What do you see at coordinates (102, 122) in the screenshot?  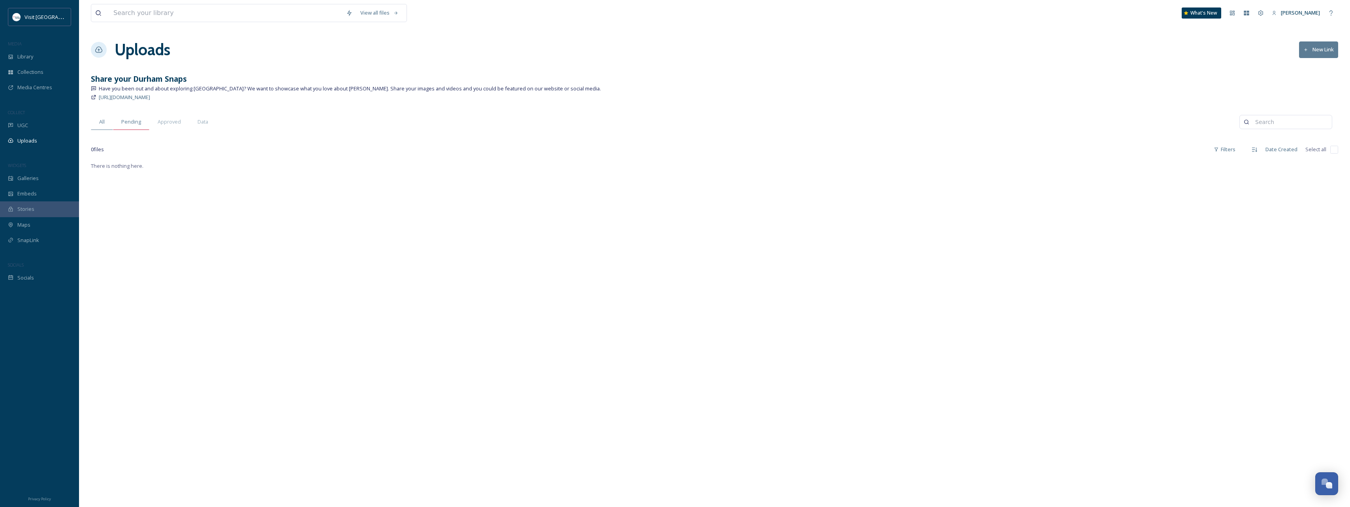 I see `span: All` at bounding box center [102, 122].